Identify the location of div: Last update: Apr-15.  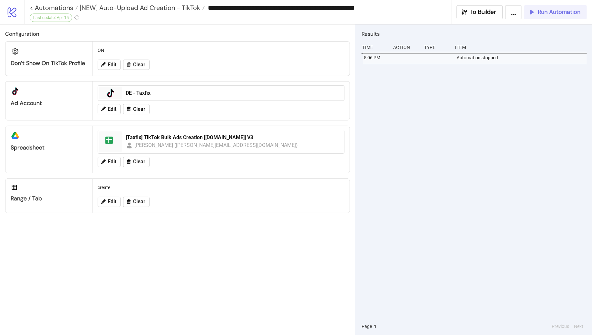
(51, 18).